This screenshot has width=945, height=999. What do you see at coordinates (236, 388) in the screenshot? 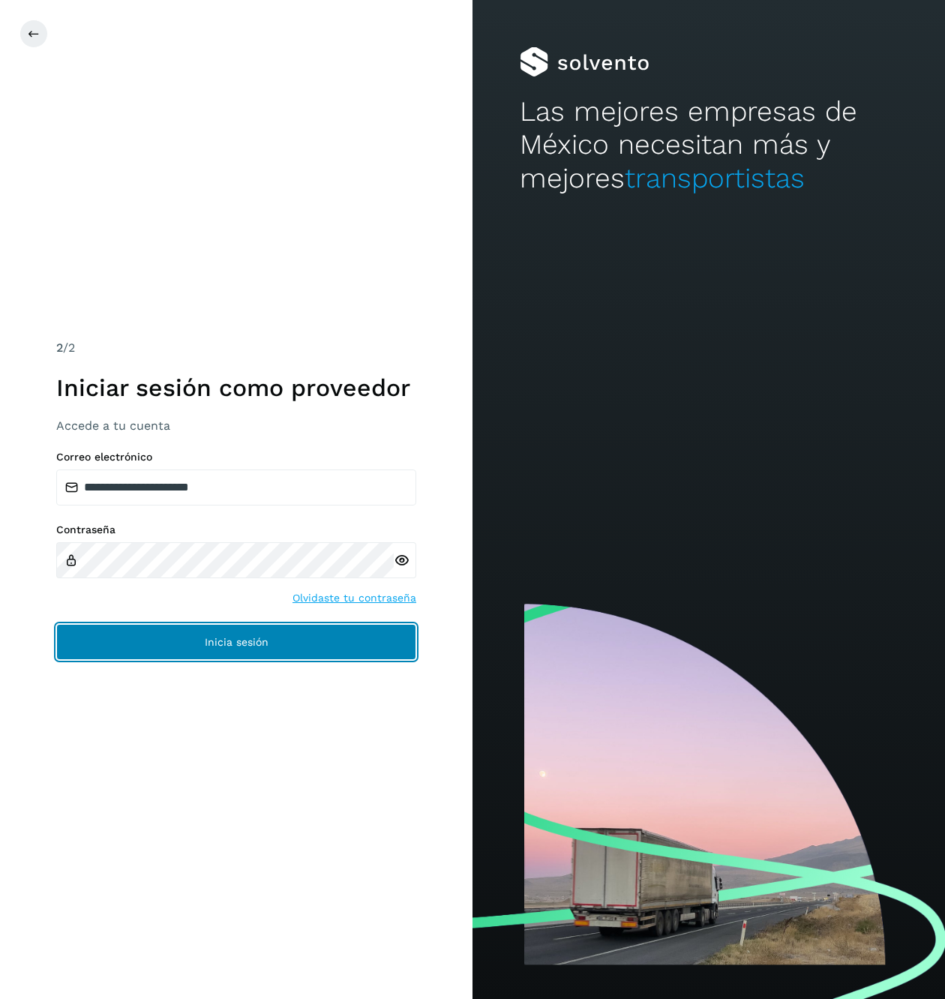
I see `h1: Iniciar sesión como proveedor` at bounding box center [236, 388].